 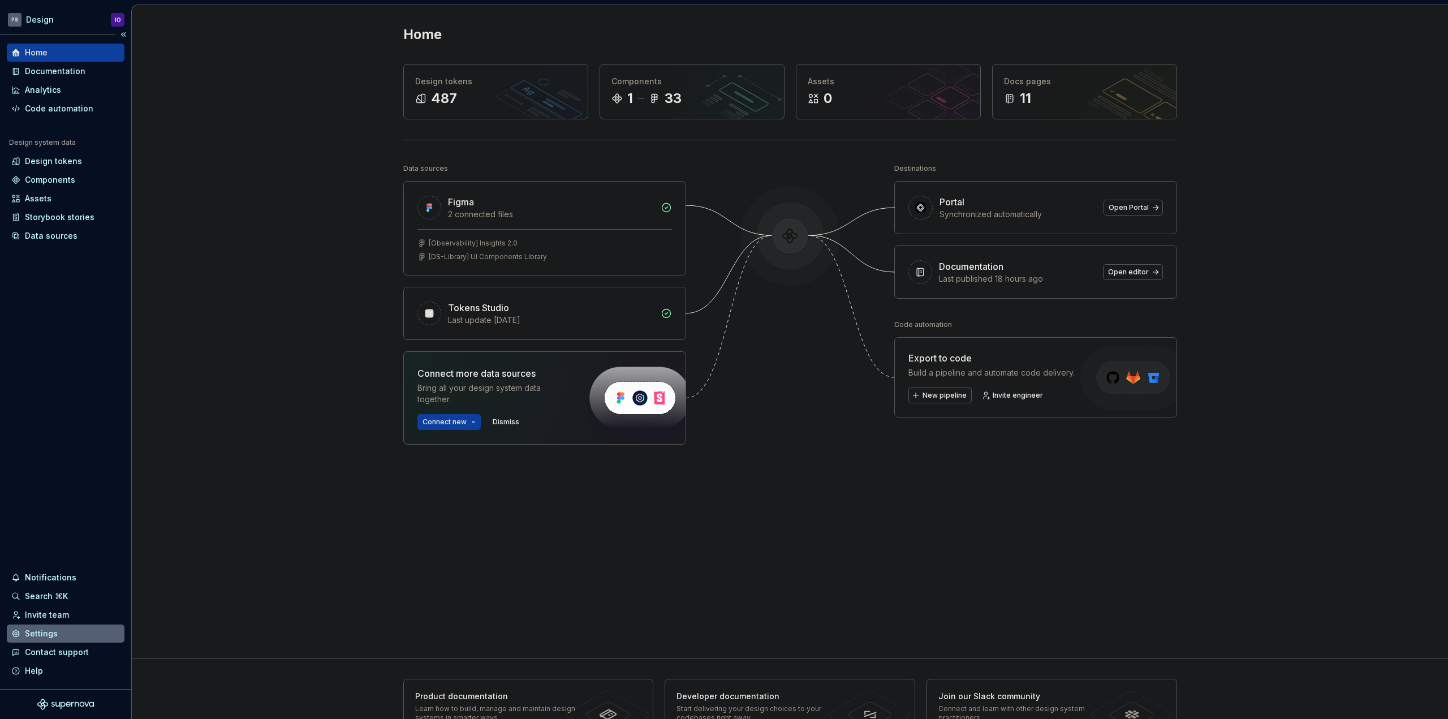 I want to click on div: Developer documentation, so click(x=758, y=696).